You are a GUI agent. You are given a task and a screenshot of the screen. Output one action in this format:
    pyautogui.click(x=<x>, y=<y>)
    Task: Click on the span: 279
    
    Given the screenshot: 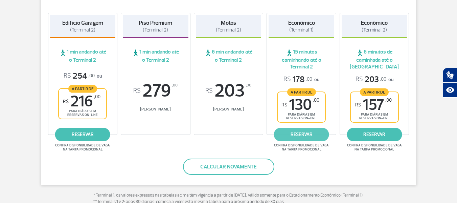 What is the action you would take?
    pyautogui.click(x=156, y=91)
    